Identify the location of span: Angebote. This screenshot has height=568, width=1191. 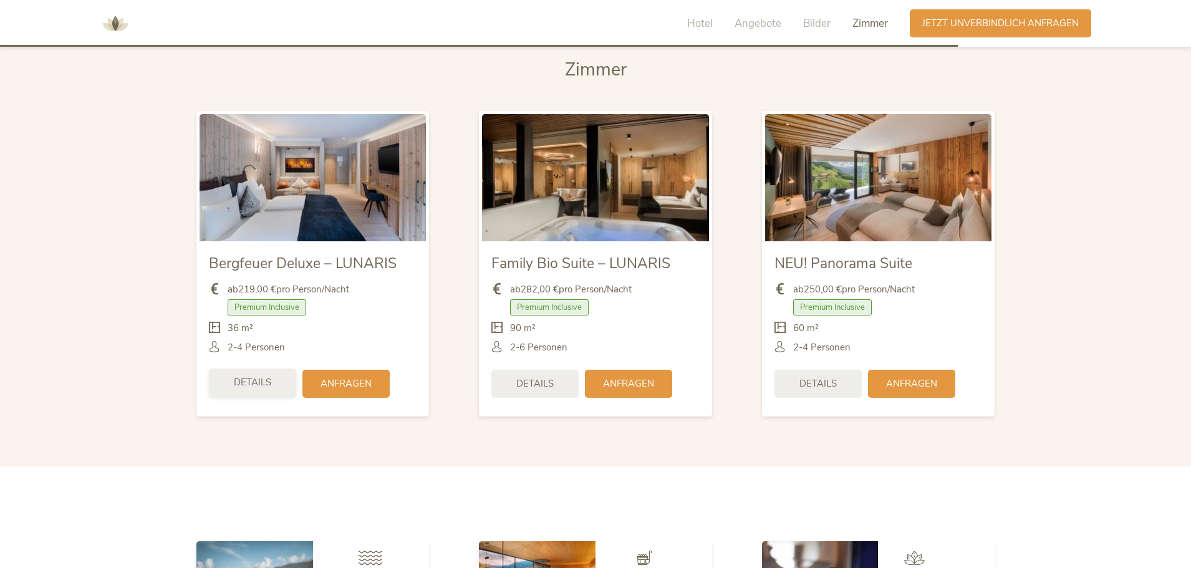
(757, 23).